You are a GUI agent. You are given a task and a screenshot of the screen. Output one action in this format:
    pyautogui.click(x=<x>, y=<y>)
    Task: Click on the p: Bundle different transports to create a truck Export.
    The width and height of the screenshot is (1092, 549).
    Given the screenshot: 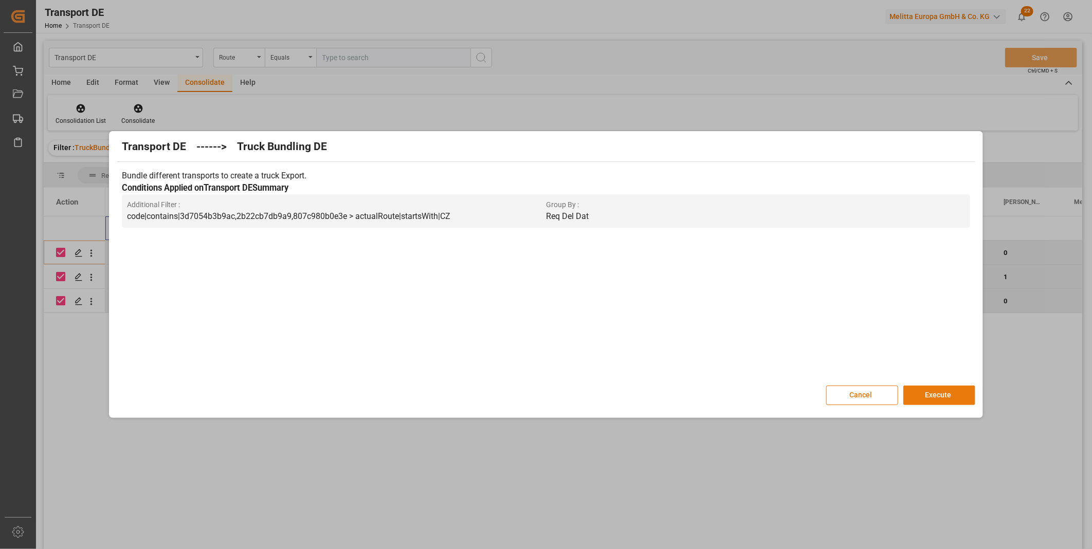 What is the action you would take?
    pyautogui.click(x=545, y=176)
    